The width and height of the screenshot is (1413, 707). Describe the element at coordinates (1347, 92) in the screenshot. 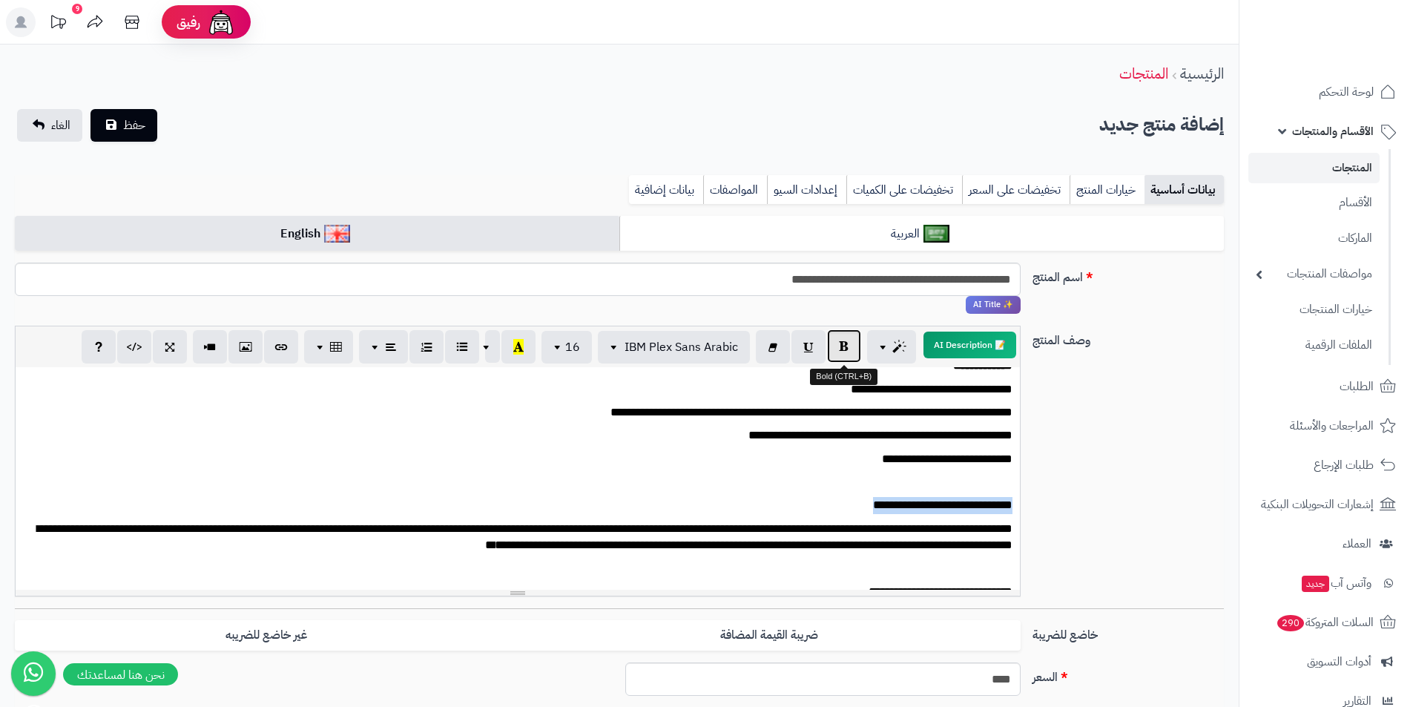

I see `span: لوحة التحكم` at that location.